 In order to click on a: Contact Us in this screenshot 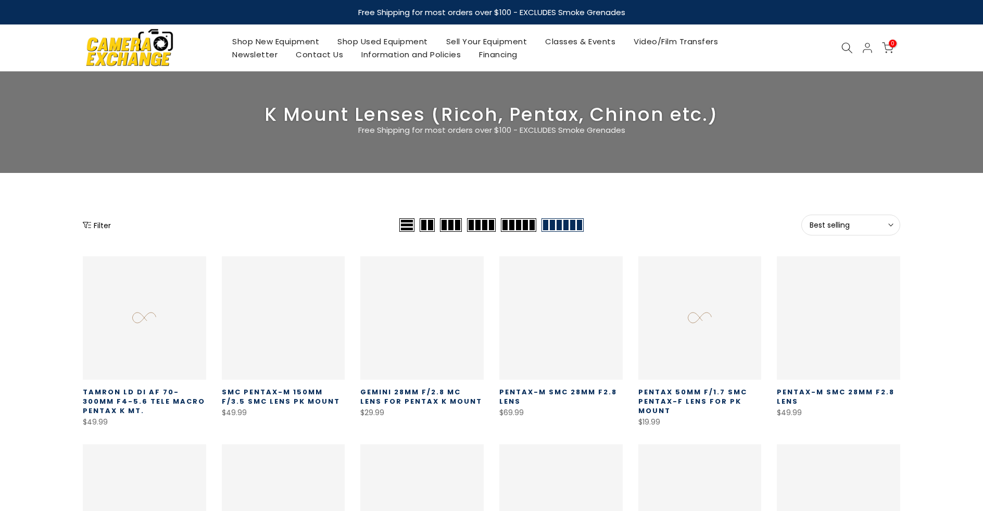, I will do `click(320, 54)`.